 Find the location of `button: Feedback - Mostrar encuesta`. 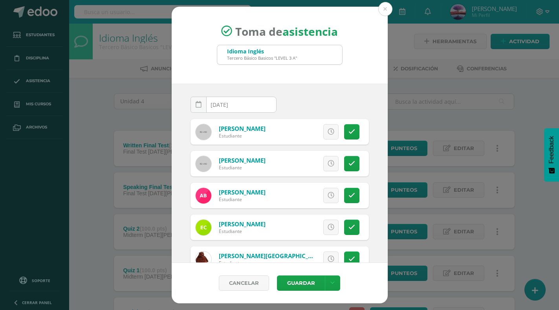

button: Feedback - Mostrar encuesta is located at coordinates (551, 155).